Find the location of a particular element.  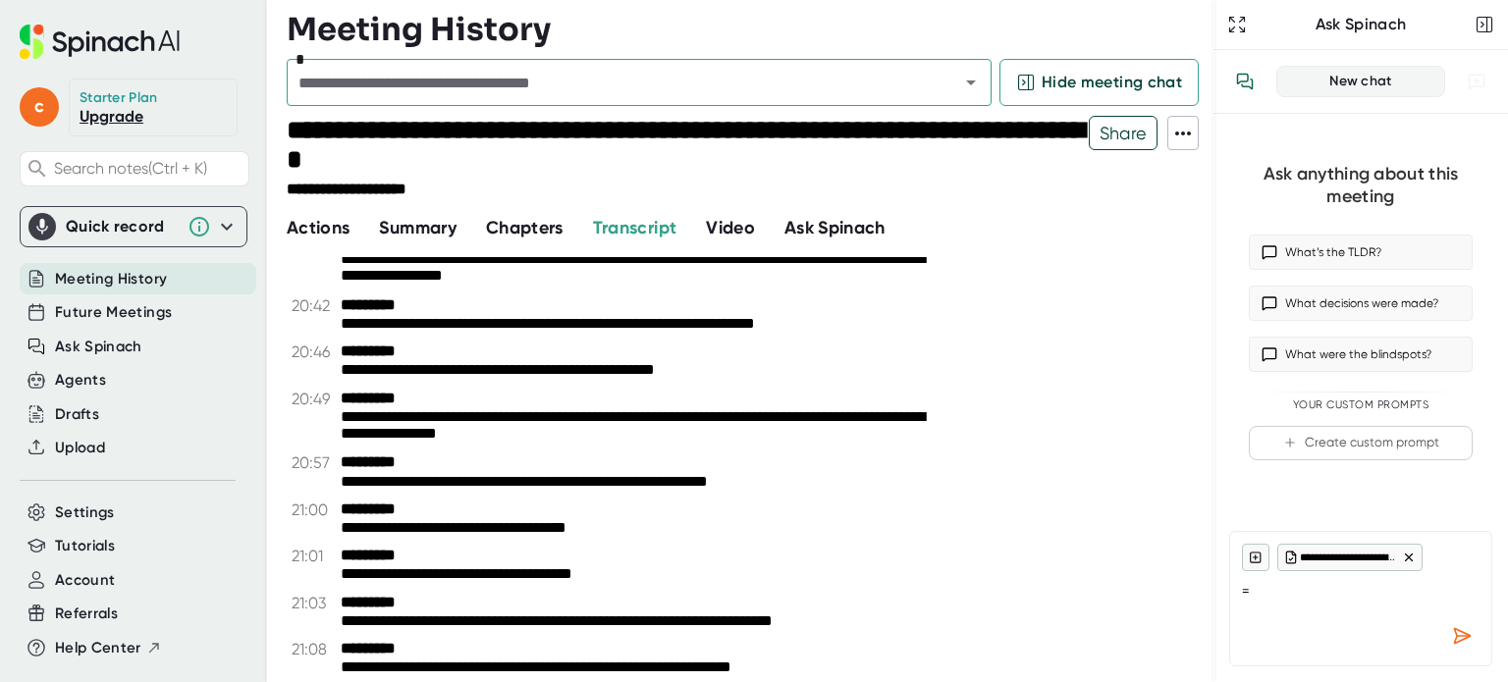

div: Starter Plan is located at coordinates (119, 98).